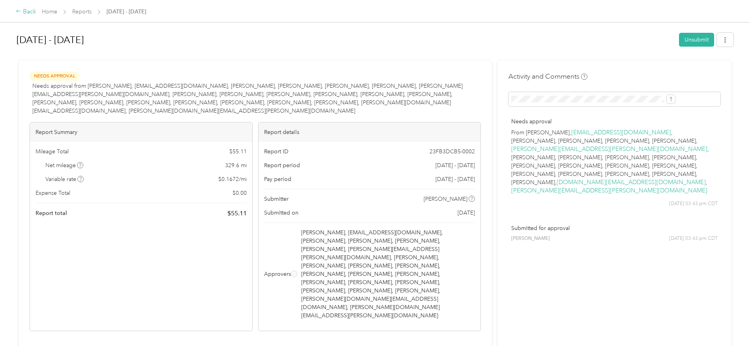 This screenshot has height=360, width=754. Describe the element at coordinates (26, 12) in the screenshot. I see `div: Back` at that location.